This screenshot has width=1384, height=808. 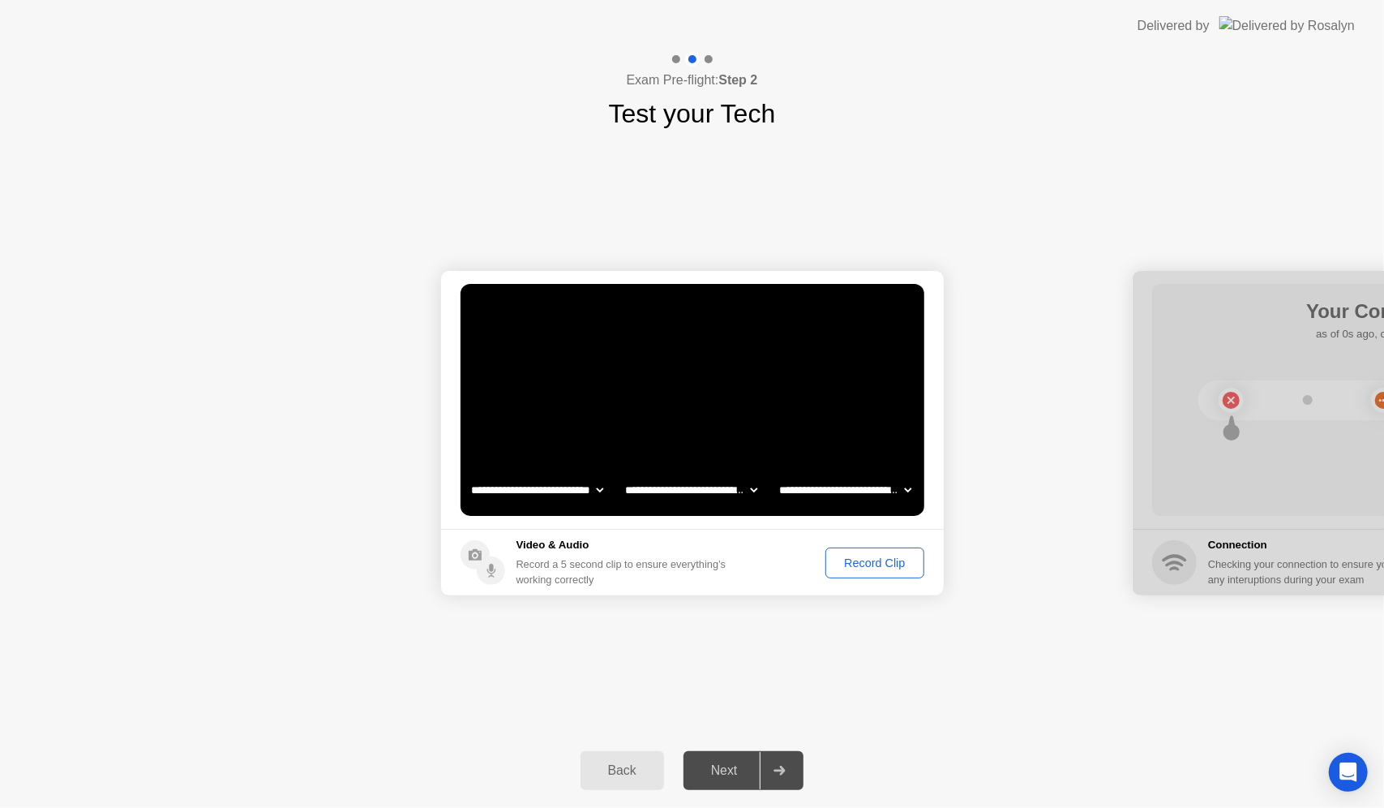 I want to click on button: Back, so click(x=622, y=770).